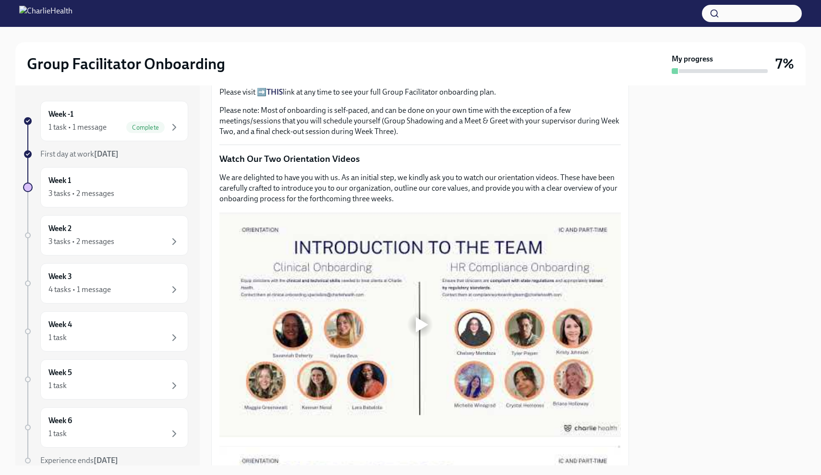 The width and height of the screenshot is (821, 475). I want to click on img: CharlieHealth, so click(46, 13).